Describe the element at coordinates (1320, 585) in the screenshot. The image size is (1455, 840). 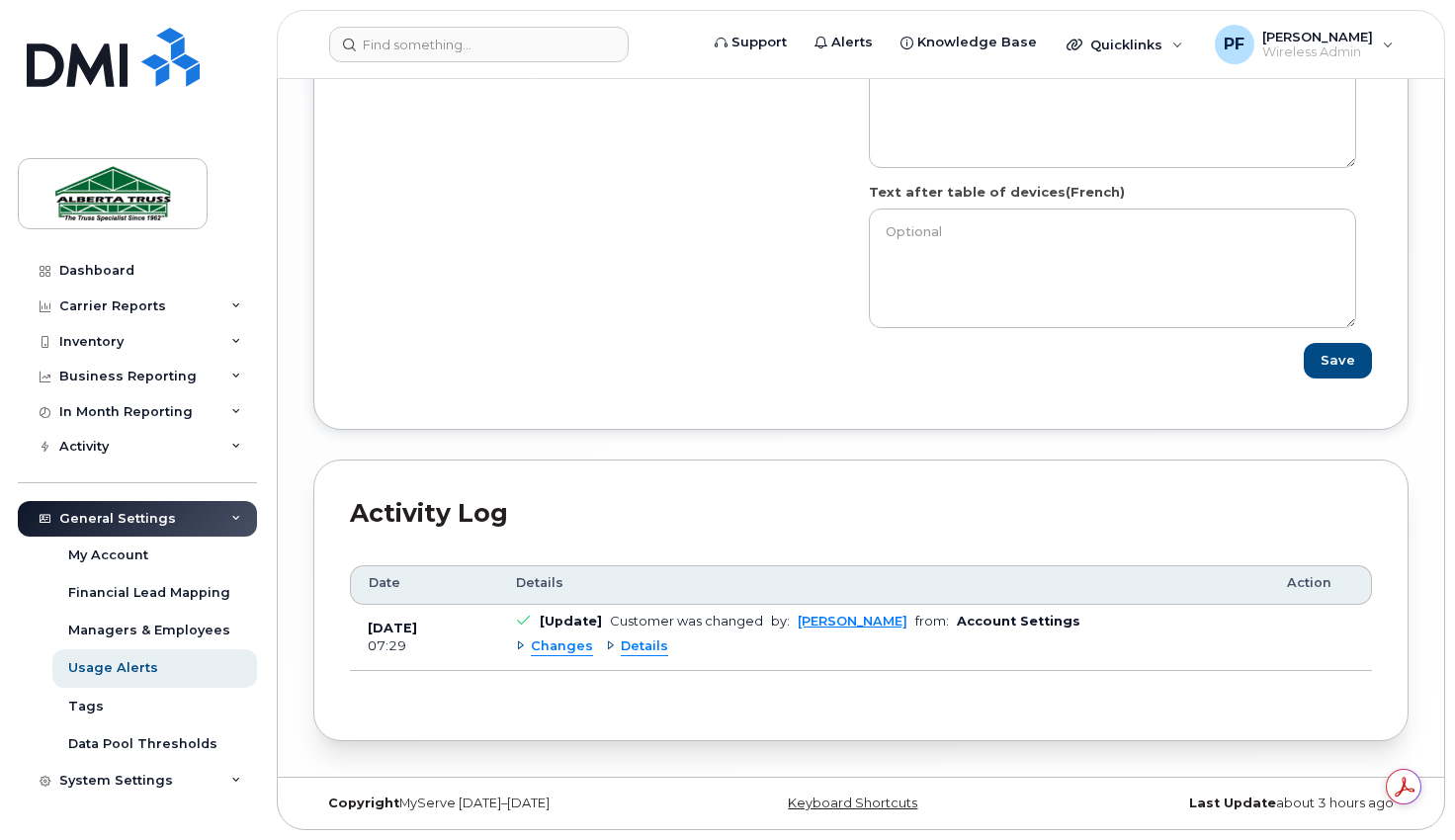
I see `th: Action` at that location.